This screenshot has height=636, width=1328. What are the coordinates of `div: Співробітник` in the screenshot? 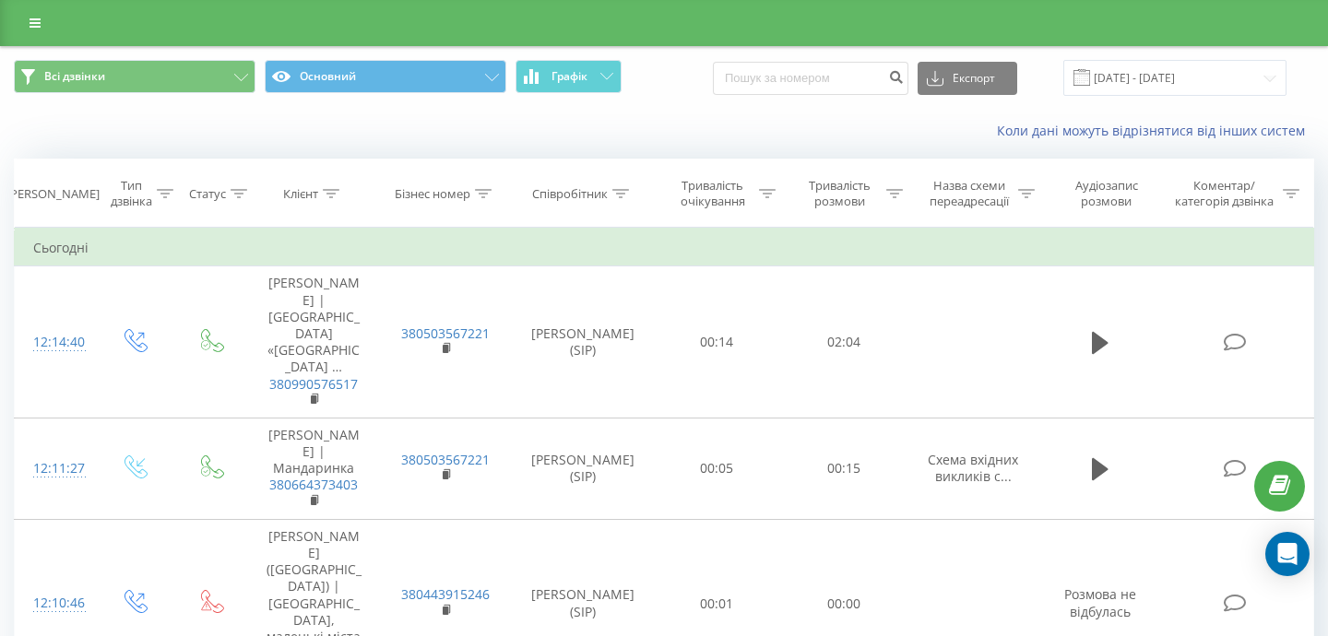 It's located at (570, 194).